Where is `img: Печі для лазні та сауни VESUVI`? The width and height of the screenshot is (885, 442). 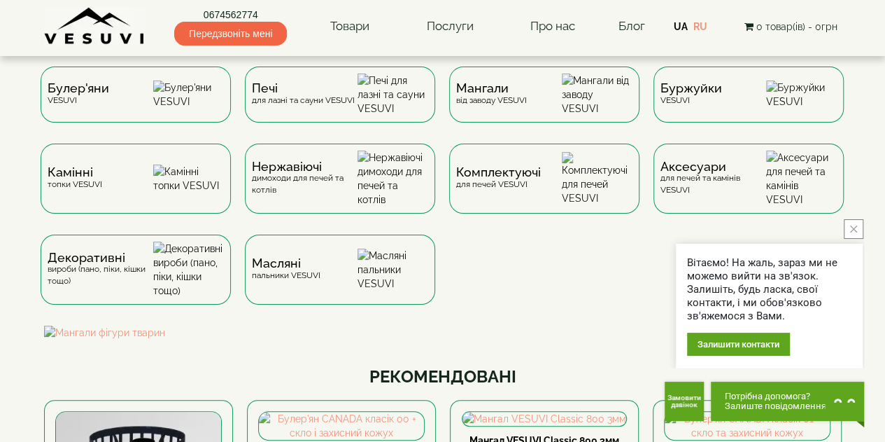
img: Печі для лазні та сауни VESUVI is located at coordinates (393, 94).